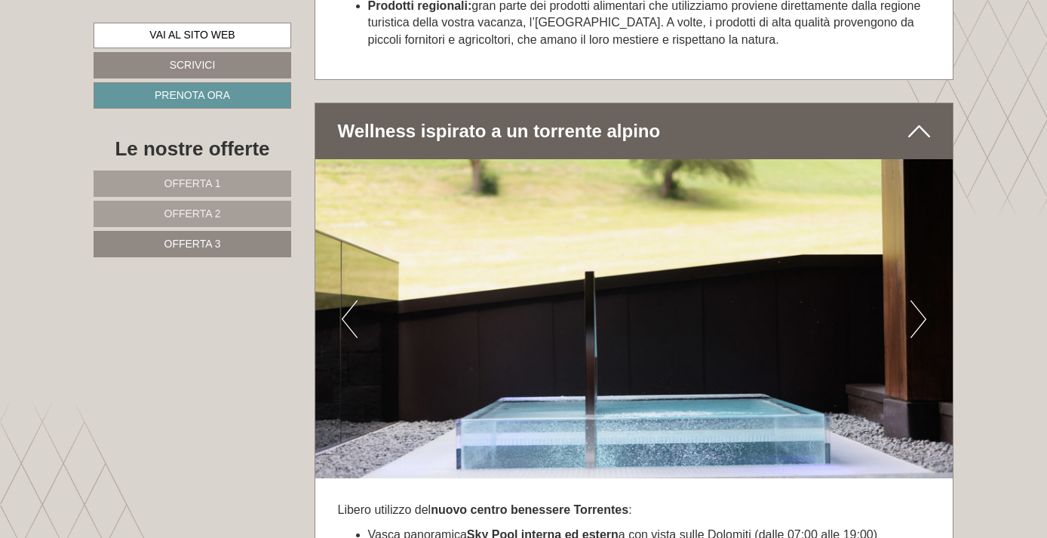  I want to click on div: Wellness ispirato a un torrente alpino, so click(635, 131).